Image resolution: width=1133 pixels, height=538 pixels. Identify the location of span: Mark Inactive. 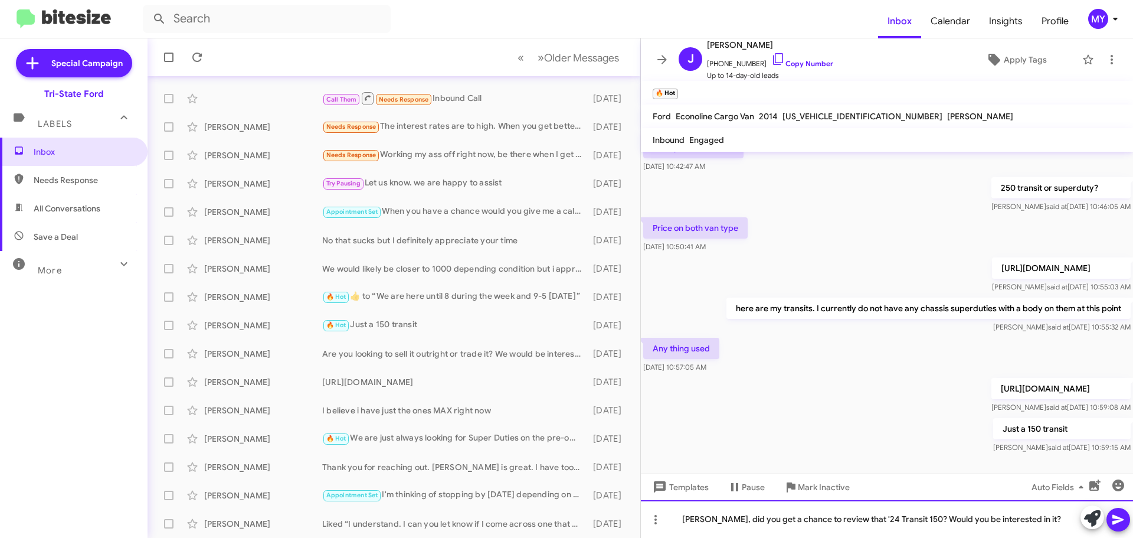
(824, 487).